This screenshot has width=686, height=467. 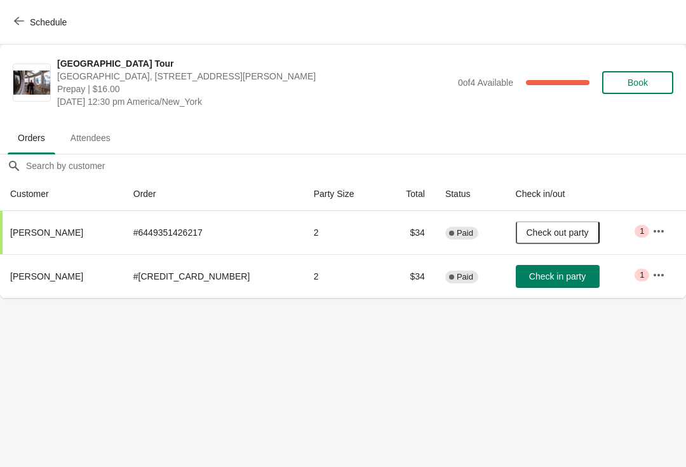 I want to click on th: Status, so click(x=470, y=194).